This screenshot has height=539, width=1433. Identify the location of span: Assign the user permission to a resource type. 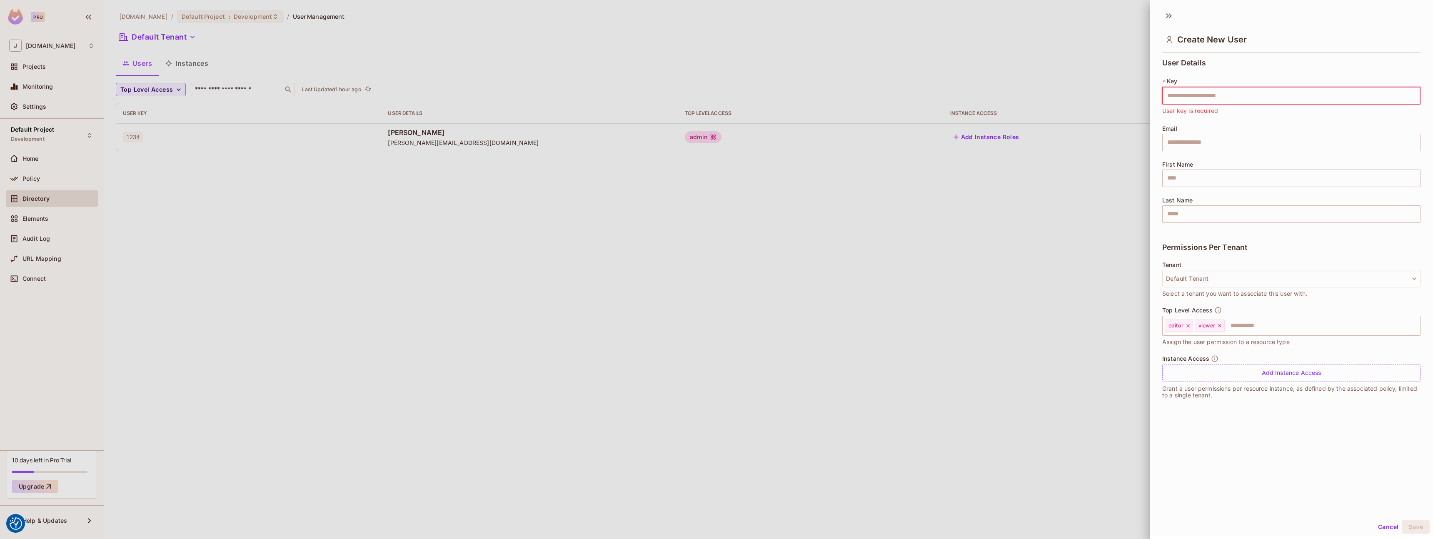
(1226, 342).